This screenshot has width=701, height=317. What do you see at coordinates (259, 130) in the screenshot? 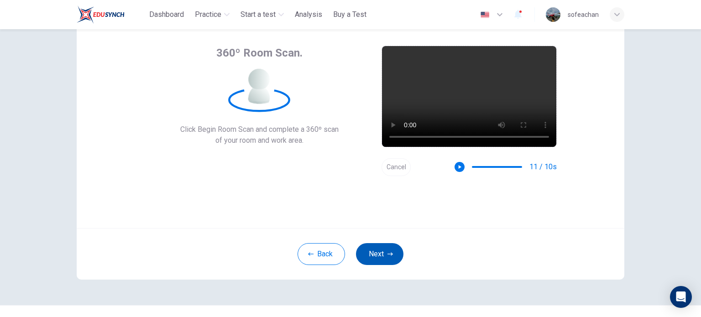
I see `span: Click Begin Room Scan and complete a 360º scan` at bounding box center [259, 130].